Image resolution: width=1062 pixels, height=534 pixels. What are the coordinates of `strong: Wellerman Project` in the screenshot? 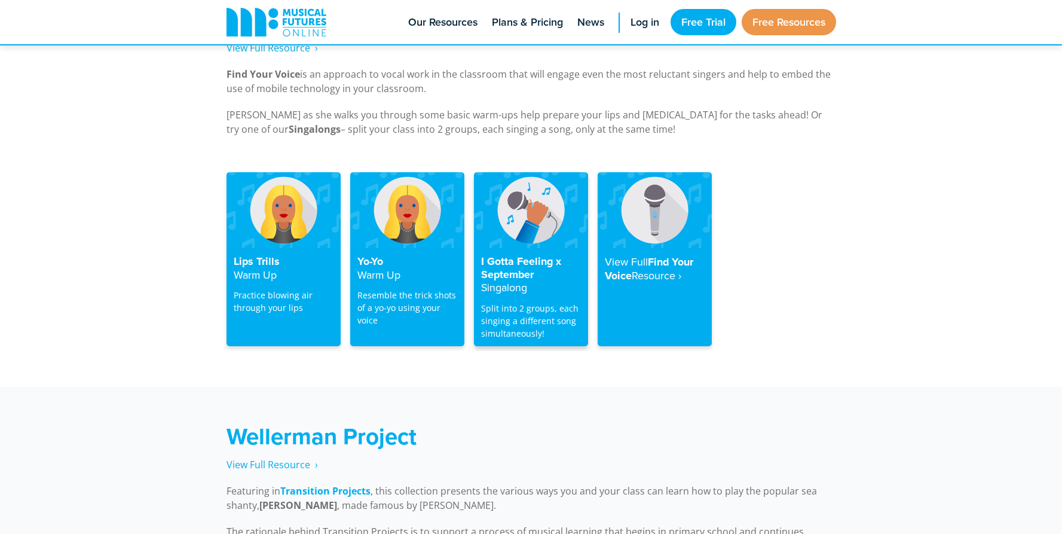 It's located at (322, 436).